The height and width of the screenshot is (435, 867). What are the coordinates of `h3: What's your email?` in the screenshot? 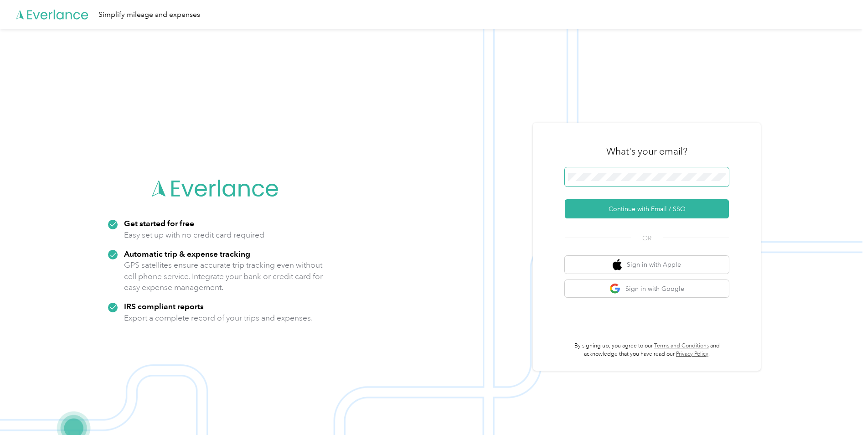 It's located at (647, 151).